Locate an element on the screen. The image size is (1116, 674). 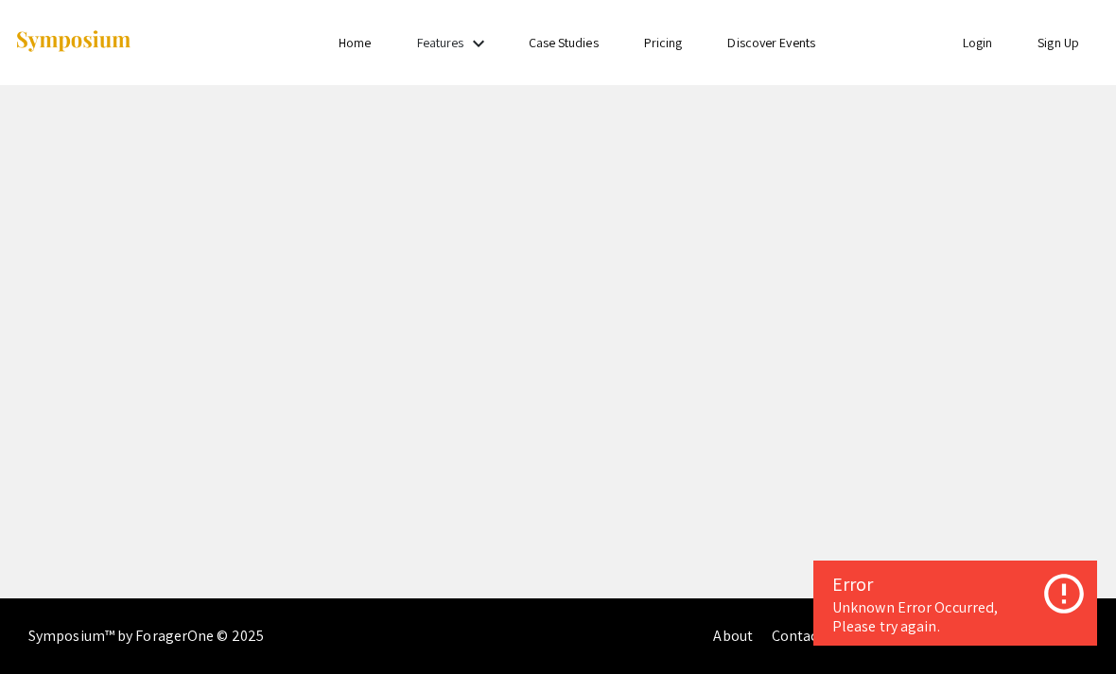
div: Error is located at coordinates (955, 584).